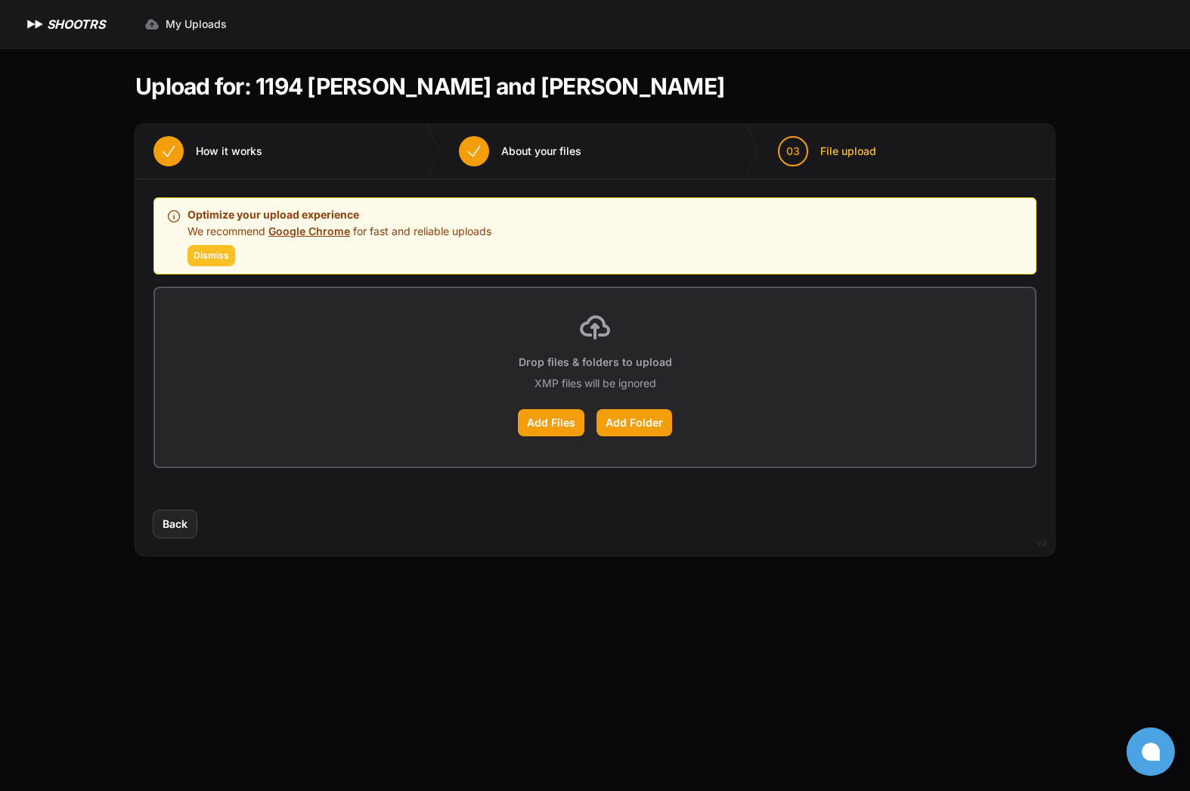 Image resolution: width=1190 pixels, height=791 pixels. What do you see at coordinates (185, 24) in the screenshot?
I see `a: My Uploads` at bounding box center [185, 24].